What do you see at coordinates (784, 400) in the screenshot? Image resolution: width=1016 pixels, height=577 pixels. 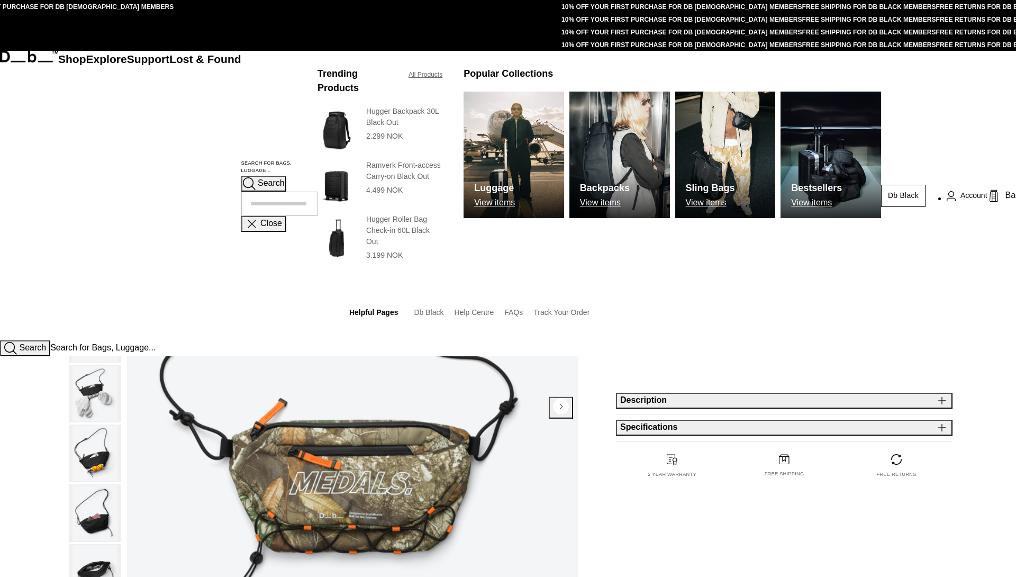 I see `button: Description` at bounding box center [784, 400].